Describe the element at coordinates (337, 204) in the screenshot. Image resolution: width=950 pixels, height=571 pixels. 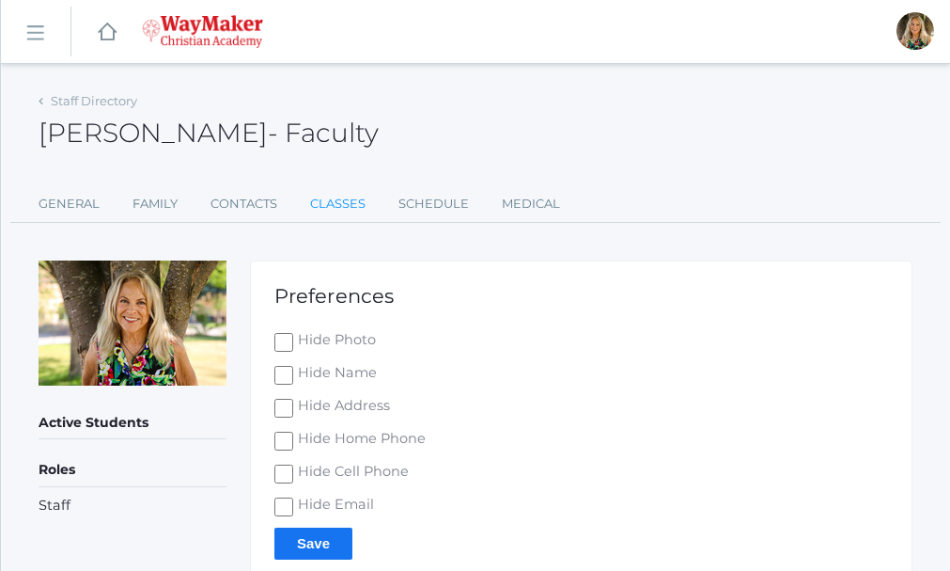
I see `a: Classes` at that location.